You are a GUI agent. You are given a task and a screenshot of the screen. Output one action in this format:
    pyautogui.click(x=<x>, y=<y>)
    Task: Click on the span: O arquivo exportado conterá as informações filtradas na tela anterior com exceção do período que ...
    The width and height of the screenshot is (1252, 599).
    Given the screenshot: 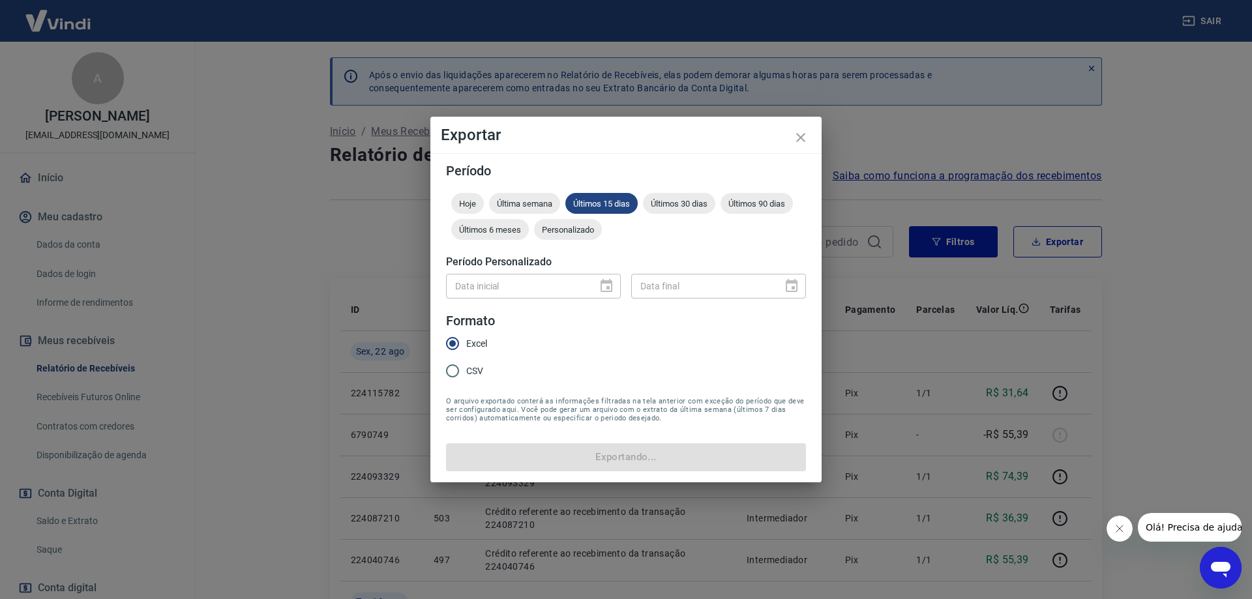 What is the action you would take?
    pyautogui.click(x=626, y=409)
    